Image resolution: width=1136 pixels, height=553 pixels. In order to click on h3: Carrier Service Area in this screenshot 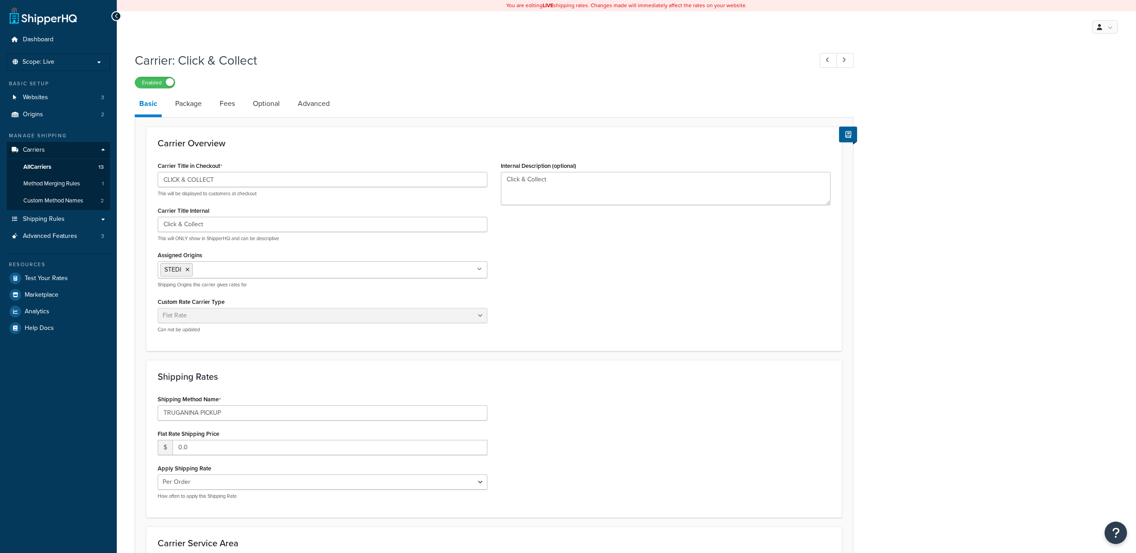, I will do `click(494, 543)`.